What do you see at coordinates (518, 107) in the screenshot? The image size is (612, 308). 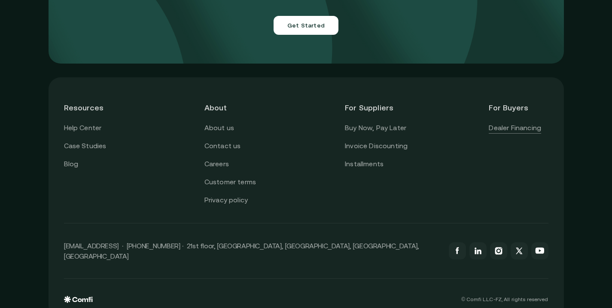 I see `header: For Buyers` at bounding box center [518, 107].